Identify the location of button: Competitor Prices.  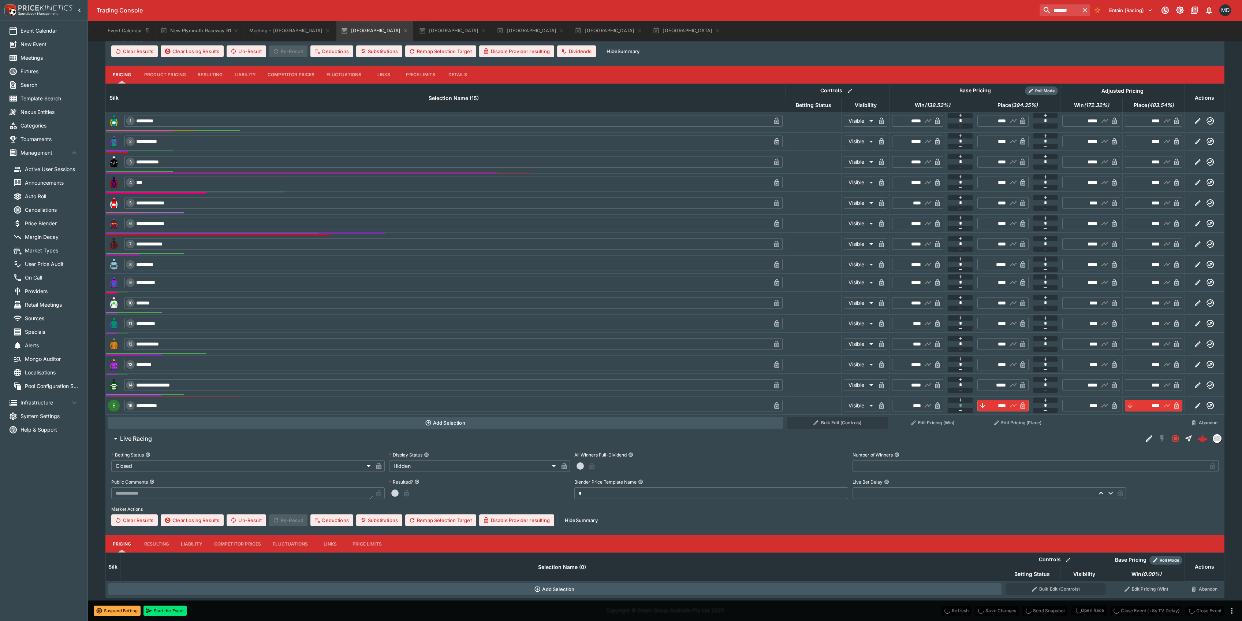
(238, 543).